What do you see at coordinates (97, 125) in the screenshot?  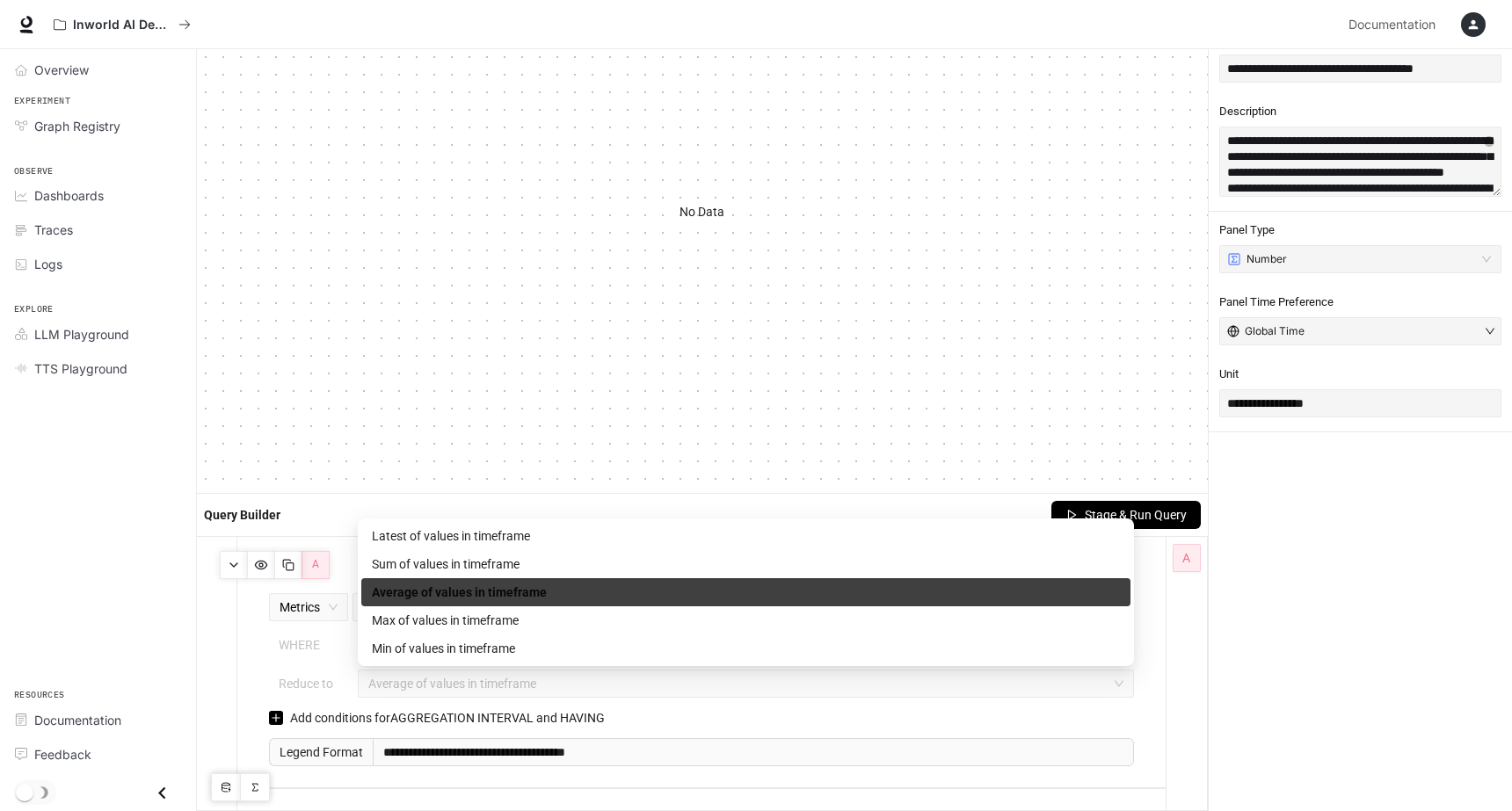 I see `a: Graph Registry` at bounding box center [97, 125].